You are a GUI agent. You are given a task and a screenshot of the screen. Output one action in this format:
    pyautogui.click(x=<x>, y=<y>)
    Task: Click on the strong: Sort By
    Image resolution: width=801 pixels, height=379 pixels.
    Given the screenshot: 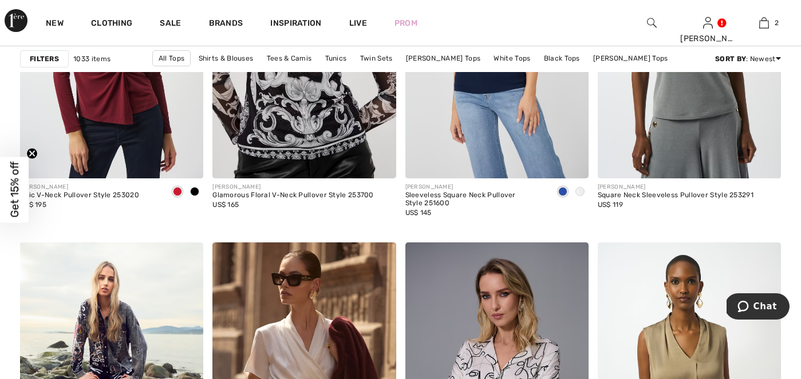 What is the action you would take?
    pyautogui.click(x=730, y=59)
    